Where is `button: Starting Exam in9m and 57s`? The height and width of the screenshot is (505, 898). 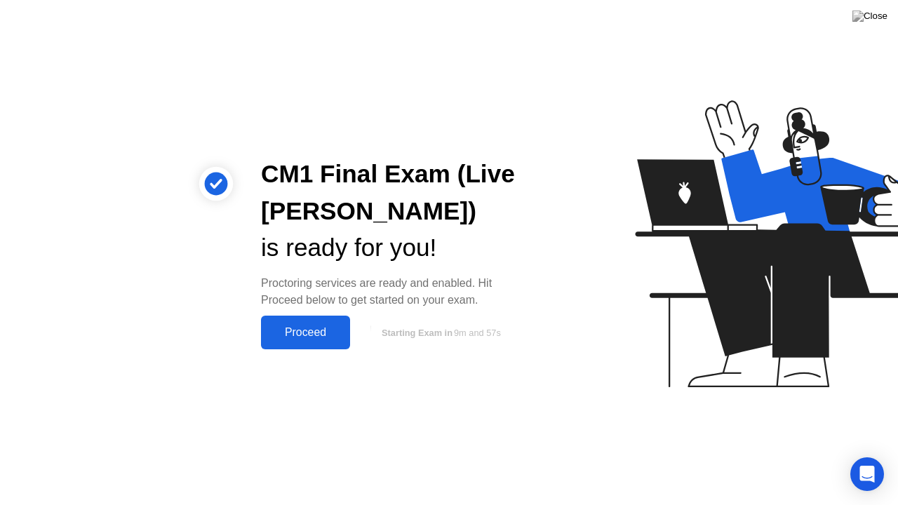 button: Starting Exam in9m and 57s is located at coordinates (439, 333).